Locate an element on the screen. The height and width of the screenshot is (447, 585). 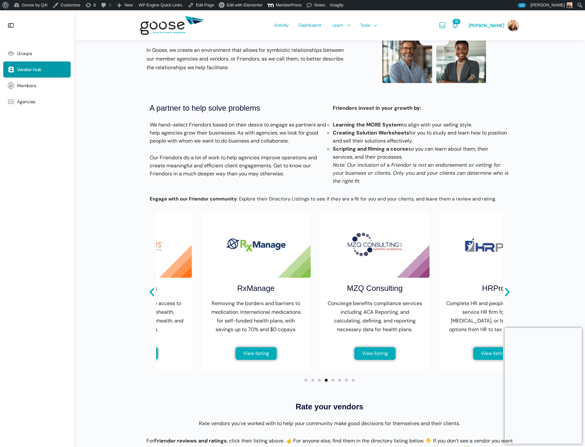
a: Dashboard is located at coordinates (310, 25).